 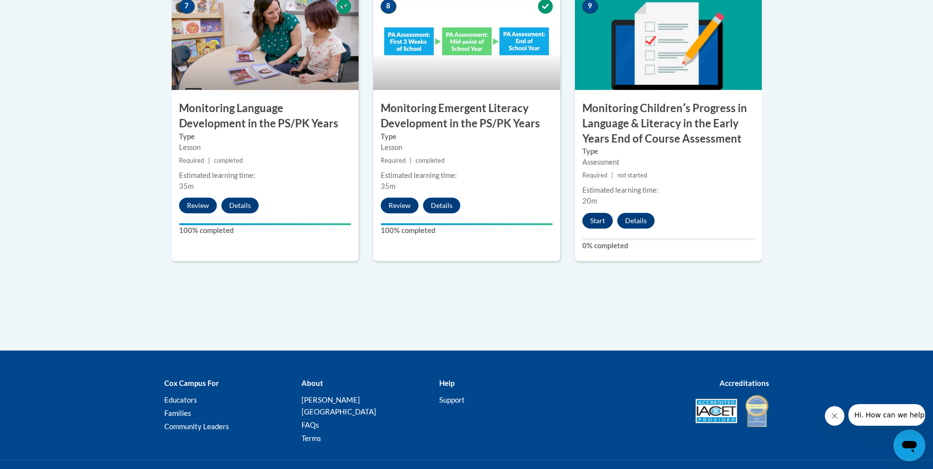 What do you see at coordinates (668, 246) in the screenshot?
I see `label: 0% completed` at bounding box center [668, 246].